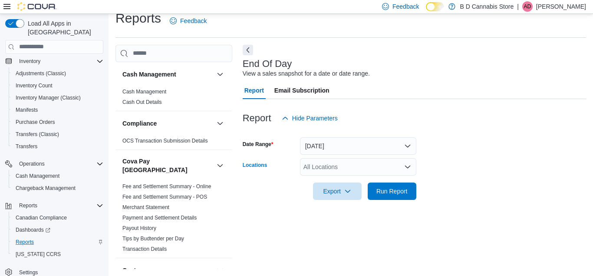 The height and width of the screenshot is (276, 593). Describe the element at coordinates (528, 7) in the screenshot. I see `span: AD` at that location.